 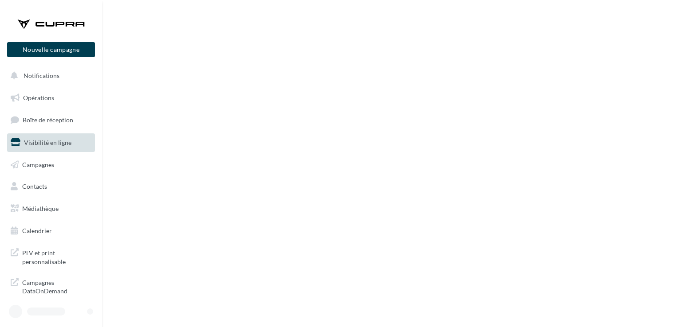 I want to click on a: Opérations, so click(x=51, y=98).